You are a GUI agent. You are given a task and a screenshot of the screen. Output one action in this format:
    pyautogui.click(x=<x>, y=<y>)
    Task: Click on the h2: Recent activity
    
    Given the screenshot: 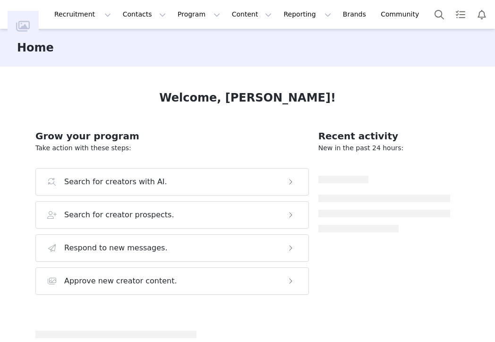 What is the action you would take?
    pyautogui.click(x=384, y=136)
    